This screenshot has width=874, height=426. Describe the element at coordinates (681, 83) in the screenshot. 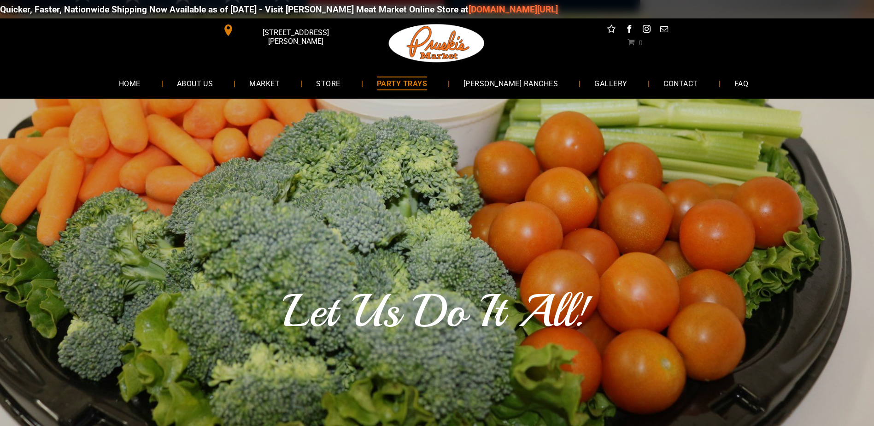

I see `a: CONTACT` at that location.